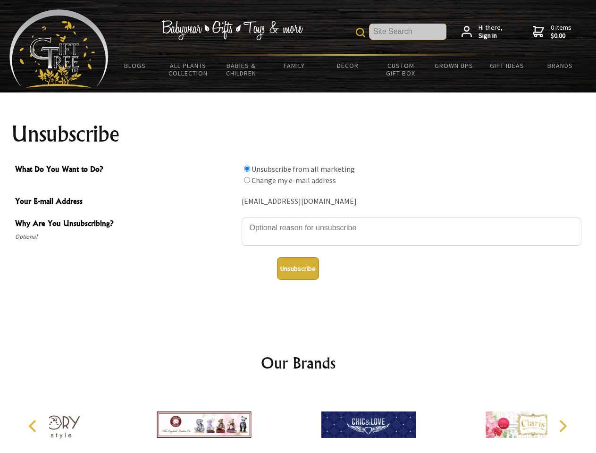  What do you see at coordinates (59, 49) in the screenshot?
I see `img: Babyware - Gifts - Toys and more...` at bounding box center [59, 49].